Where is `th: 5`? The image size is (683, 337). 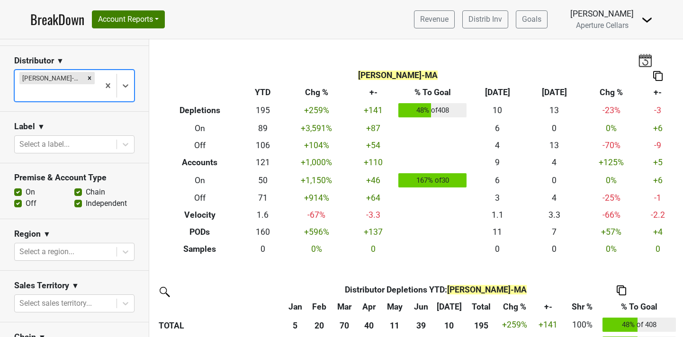 th: 5 is located at coordinates (295, 325).